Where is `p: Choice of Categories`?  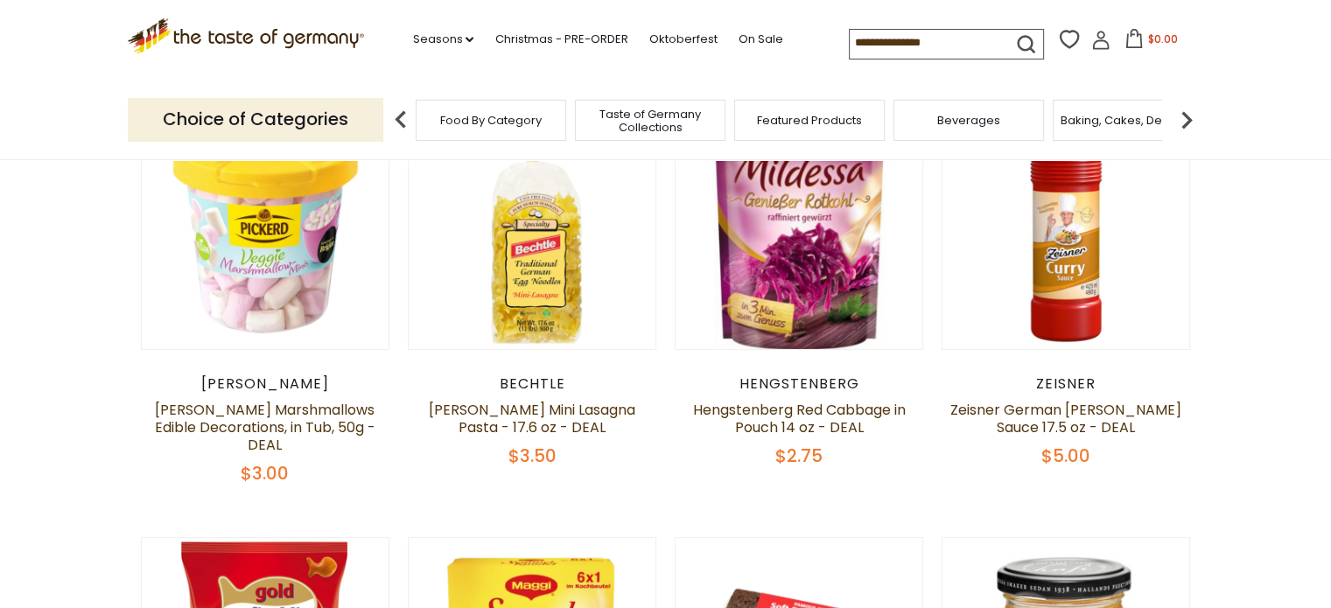
p: Choice of Categories is located at coordinates (256, 119).